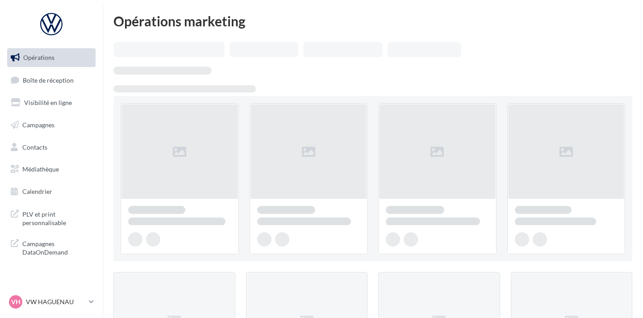  What do you see at coordinates (37, 191) in the screenshot?
I see `span: Calendrier` at bounding box center [37, 191].